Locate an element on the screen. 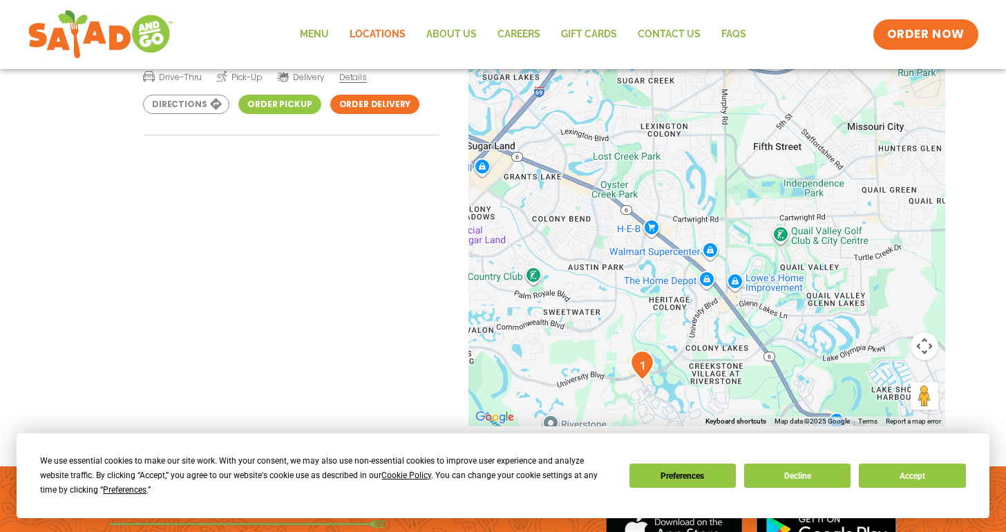 The image size is (1006, 532). span: Delivery is located at coordinates (301, 77).